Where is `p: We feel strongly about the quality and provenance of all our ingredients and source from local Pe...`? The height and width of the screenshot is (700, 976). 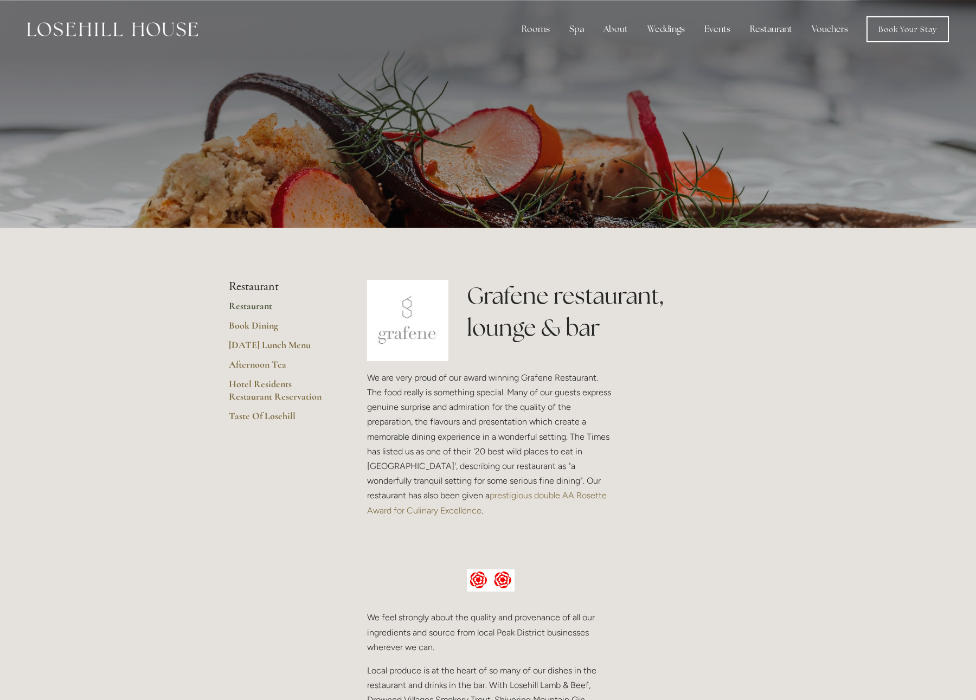
p: We feel strongly about the quality and provenance of all our ingredients and source from local Pe... is located at coordinates (491, 632).